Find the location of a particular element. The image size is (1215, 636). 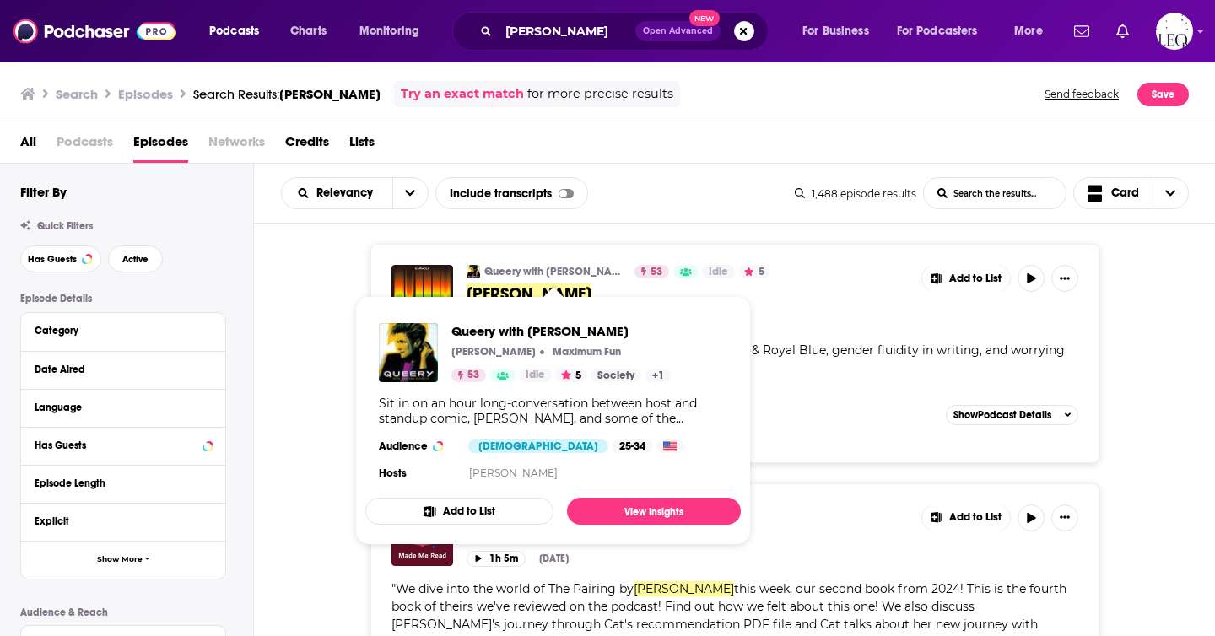

span: Charts is located at coordinates (308, 31).